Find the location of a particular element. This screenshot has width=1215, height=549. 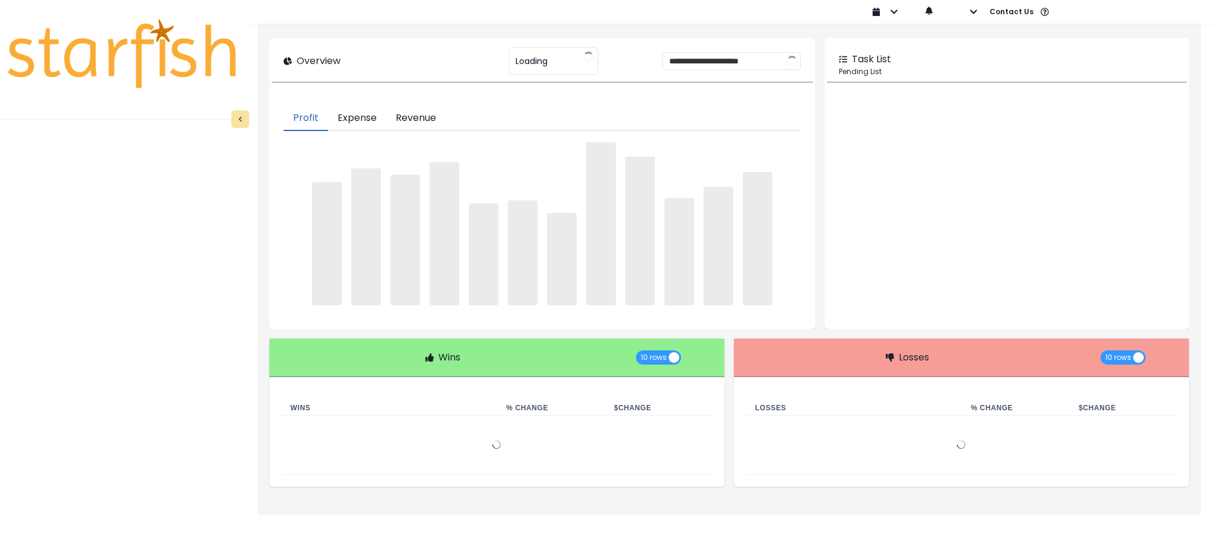

button: Revenue is located at coordinates (416, 119).